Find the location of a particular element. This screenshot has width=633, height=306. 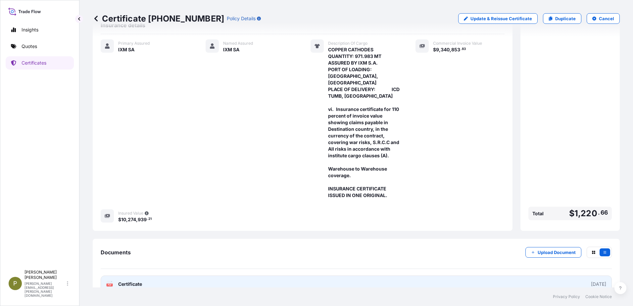

span: Description Of Cargo is located at coordinates (347, 43).